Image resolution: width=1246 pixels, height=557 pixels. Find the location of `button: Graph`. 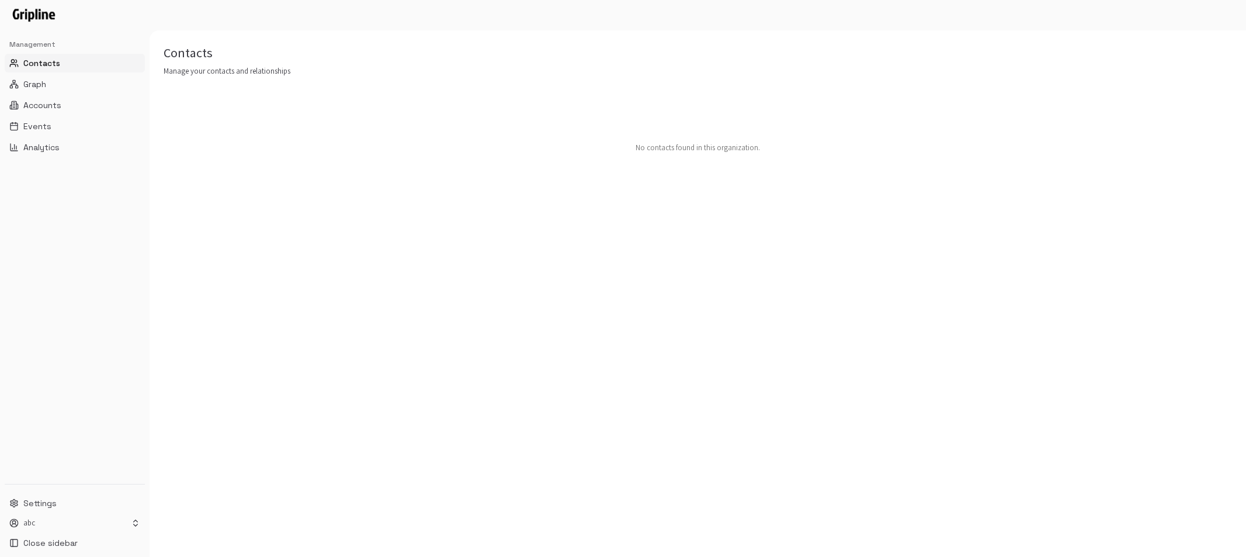

button: Graph is located at coordinates (75, 84).